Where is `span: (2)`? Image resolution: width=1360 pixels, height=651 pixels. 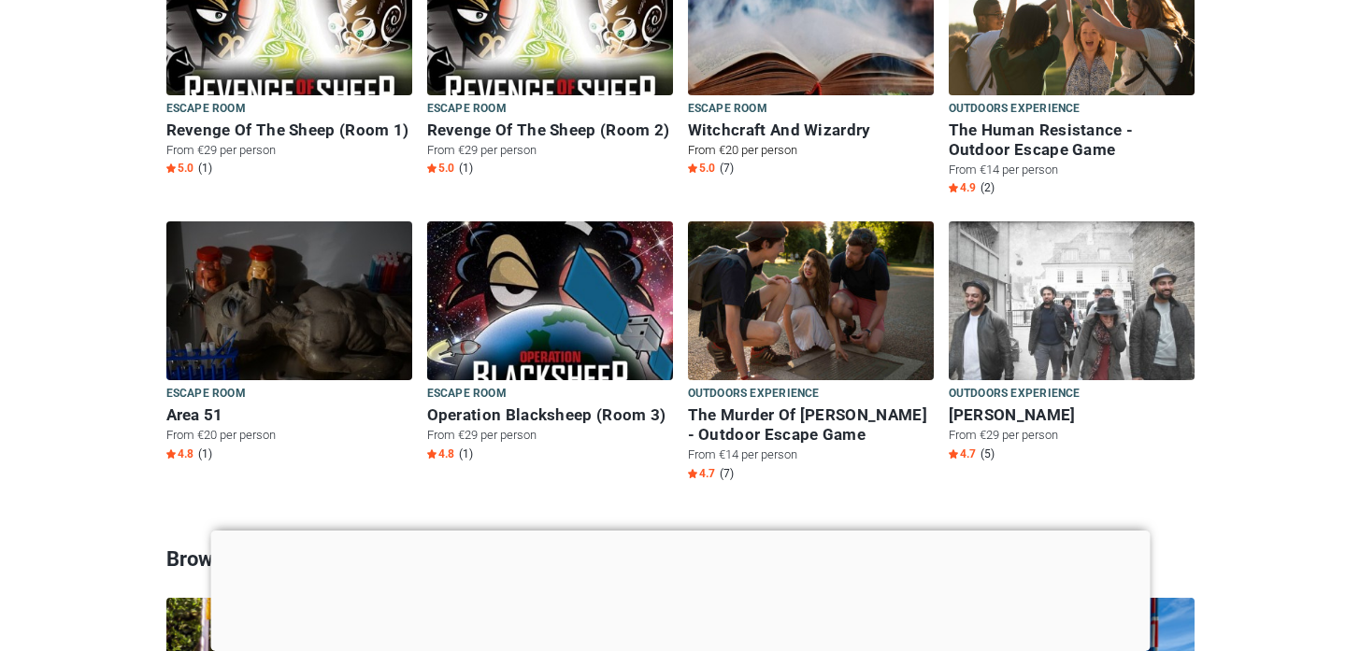 span: (2) is located at coordinates (987, 188).